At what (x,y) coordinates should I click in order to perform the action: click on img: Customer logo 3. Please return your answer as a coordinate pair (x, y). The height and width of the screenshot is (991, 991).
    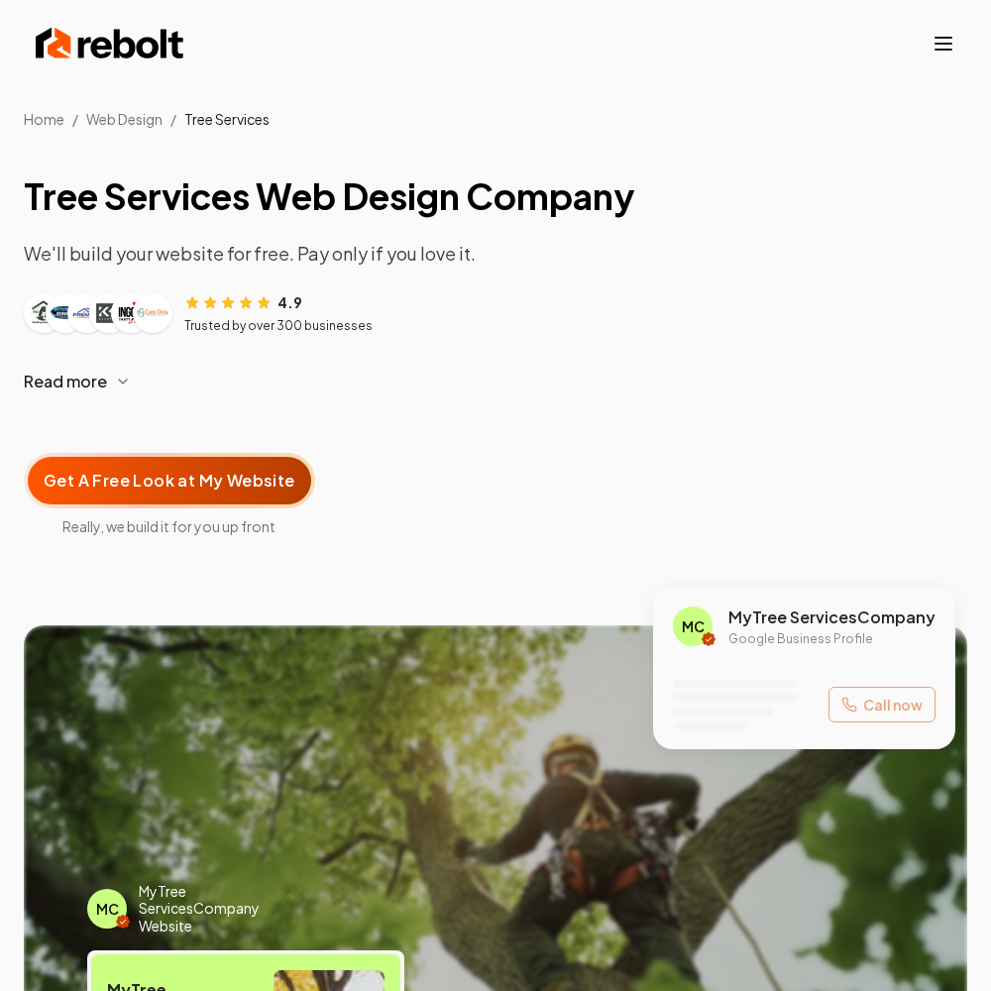
    Looking at the image, I should click on (87, 313).